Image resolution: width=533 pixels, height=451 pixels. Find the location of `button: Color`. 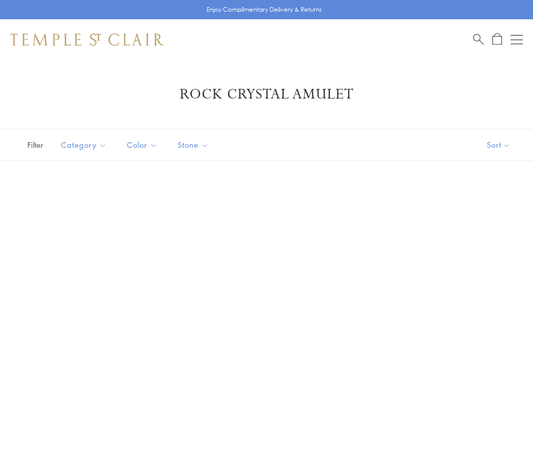

button: Color is located at coordinates (142, 145).